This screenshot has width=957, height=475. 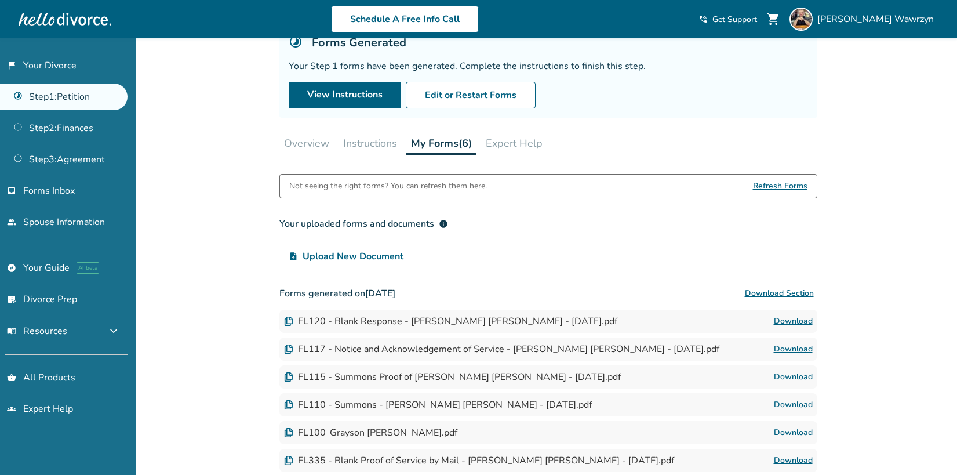 I want to click on button: Overview, so click(x=307, y=143).